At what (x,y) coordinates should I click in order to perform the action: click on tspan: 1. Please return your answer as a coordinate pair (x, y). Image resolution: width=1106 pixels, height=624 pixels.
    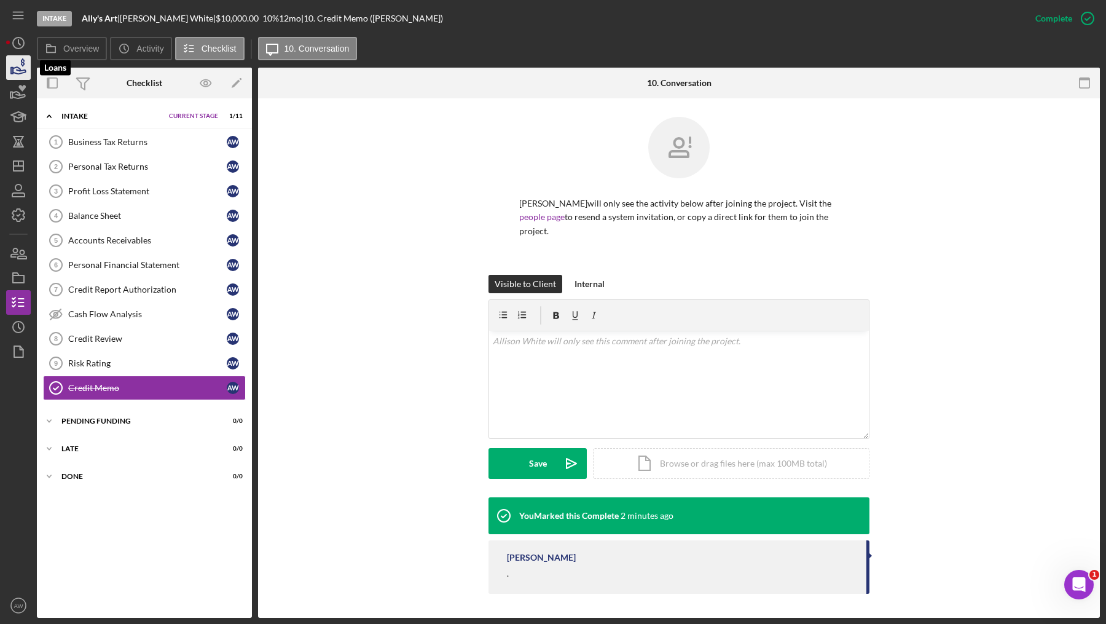
    Looking at the image, I should click on (56, 142).